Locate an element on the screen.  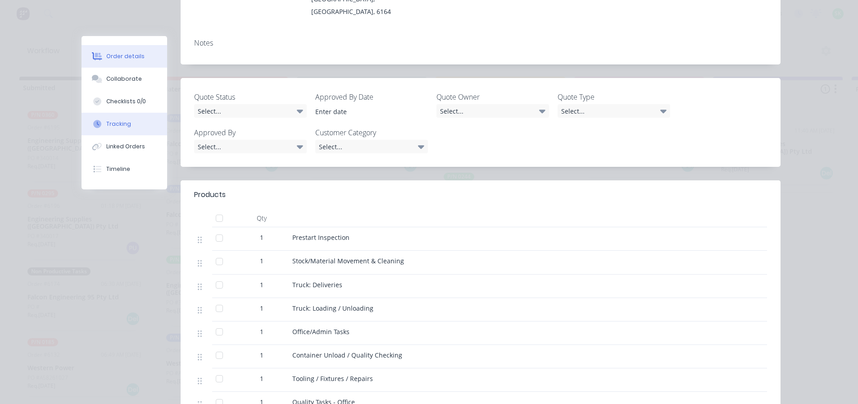
span: Truck: Loading / Unloading is located at coordinates (333, 308).